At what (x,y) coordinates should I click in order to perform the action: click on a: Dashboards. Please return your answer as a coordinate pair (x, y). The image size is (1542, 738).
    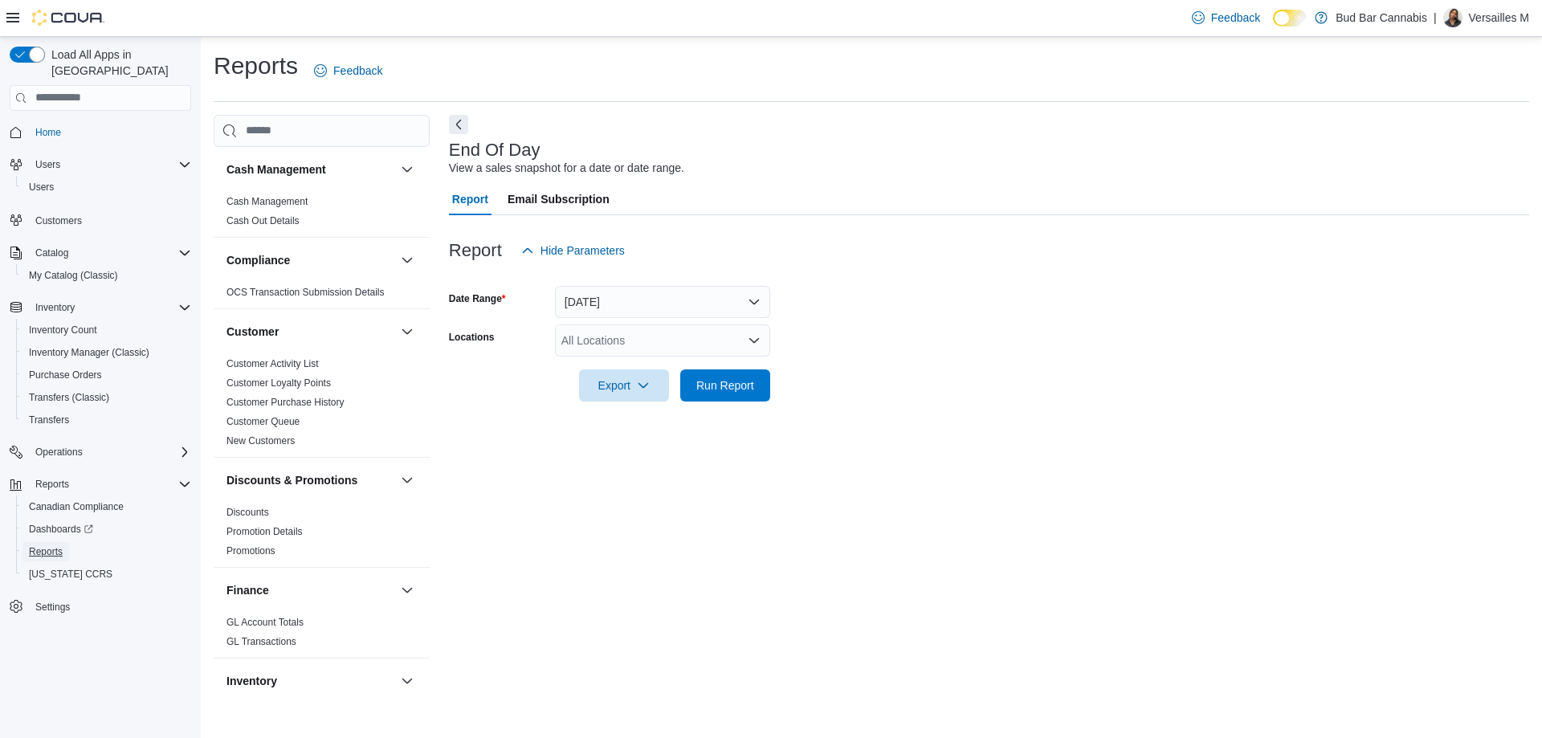
    Looking at the image, I should click on (107, 529).